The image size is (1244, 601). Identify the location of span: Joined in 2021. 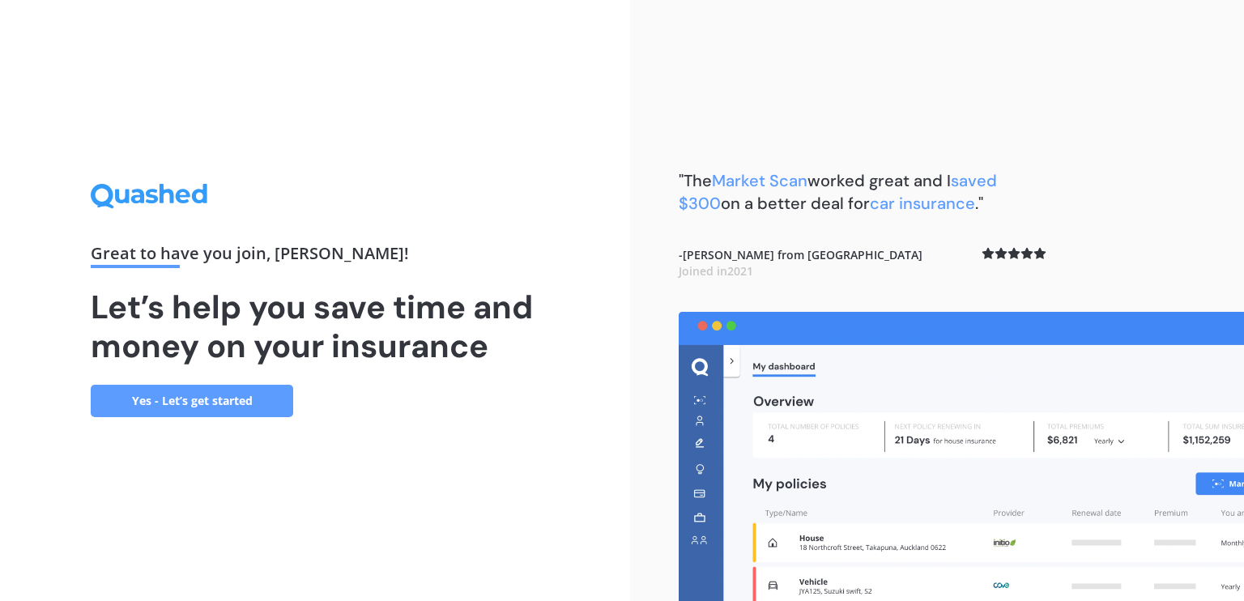
(716, 270).